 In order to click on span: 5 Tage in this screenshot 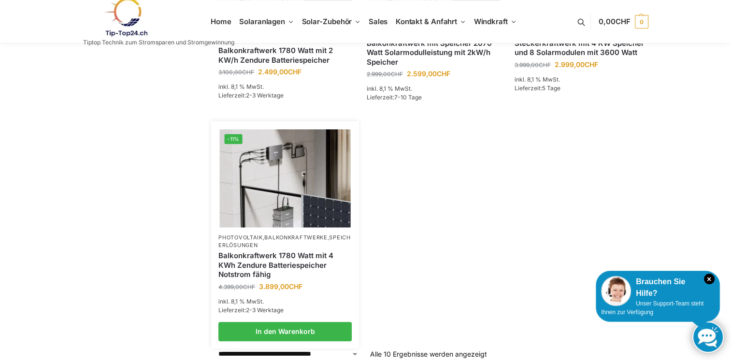, I will do `click(551, 88)`.